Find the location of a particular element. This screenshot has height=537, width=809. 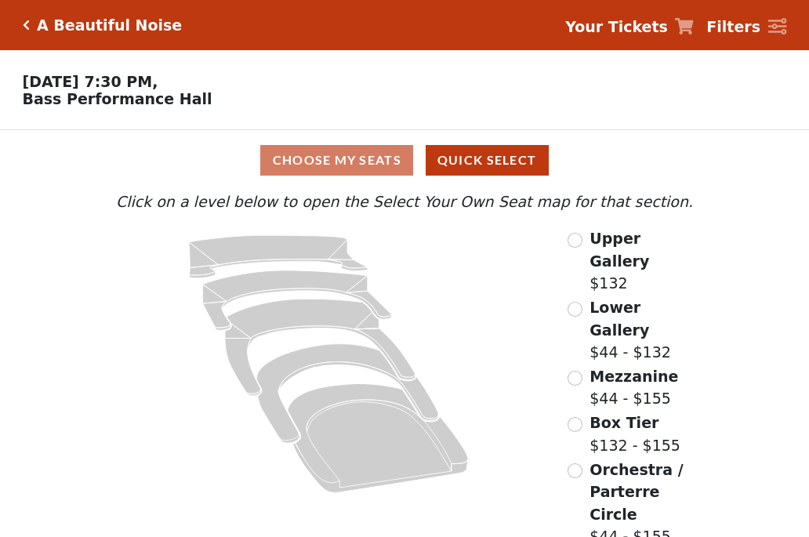

h5: A Beautiful Noise is located at coordinates (109, 25).